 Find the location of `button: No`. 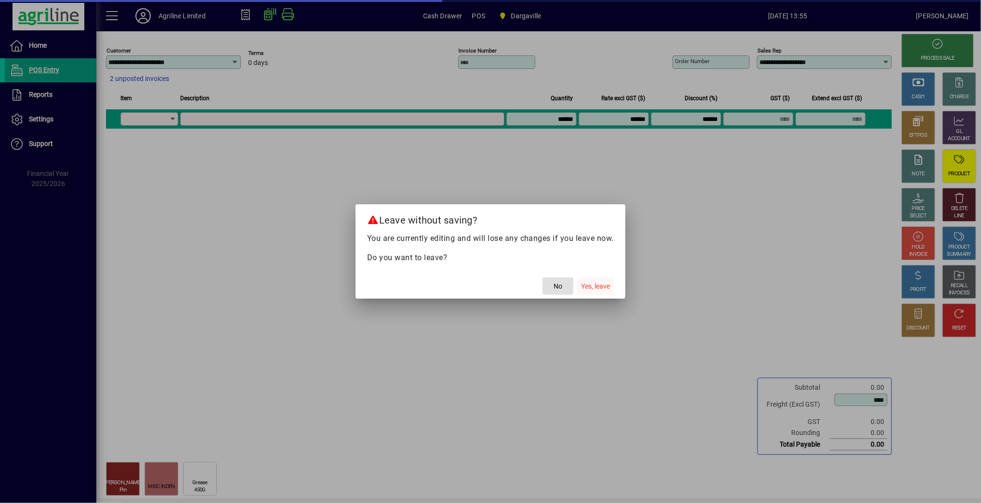

button: No is located at coordinates (558, 286).